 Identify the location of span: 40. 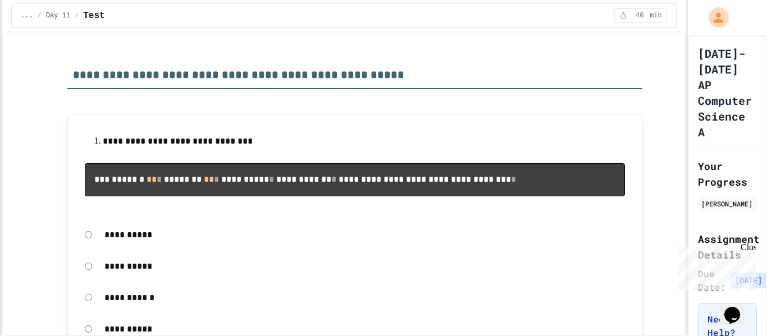
(640, 16).